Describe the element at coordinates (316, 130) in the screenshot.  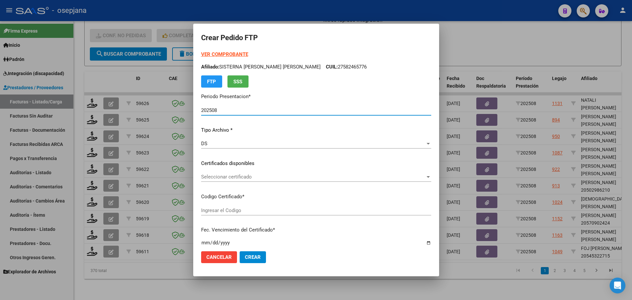
I see `p: Tipo Archivo *` at that location.